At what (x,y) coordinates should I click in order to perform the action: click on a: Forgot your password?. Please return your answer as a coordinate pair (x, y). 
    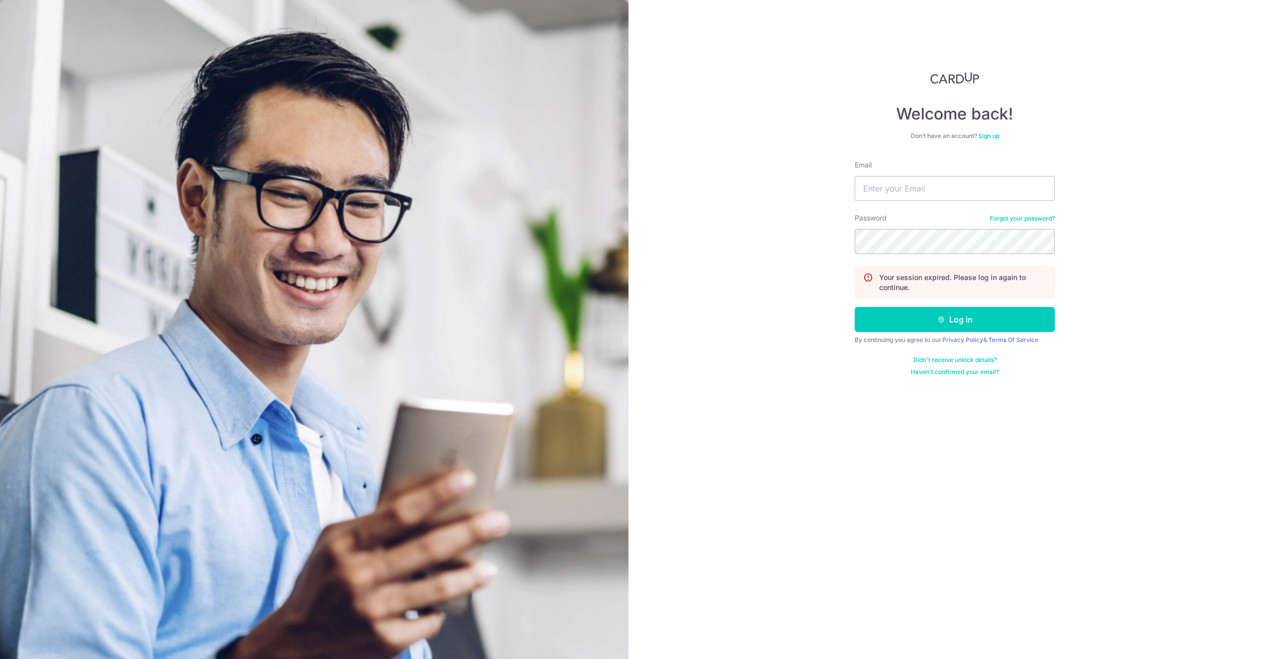
    Looking at the image, I should click on (1022, 219).